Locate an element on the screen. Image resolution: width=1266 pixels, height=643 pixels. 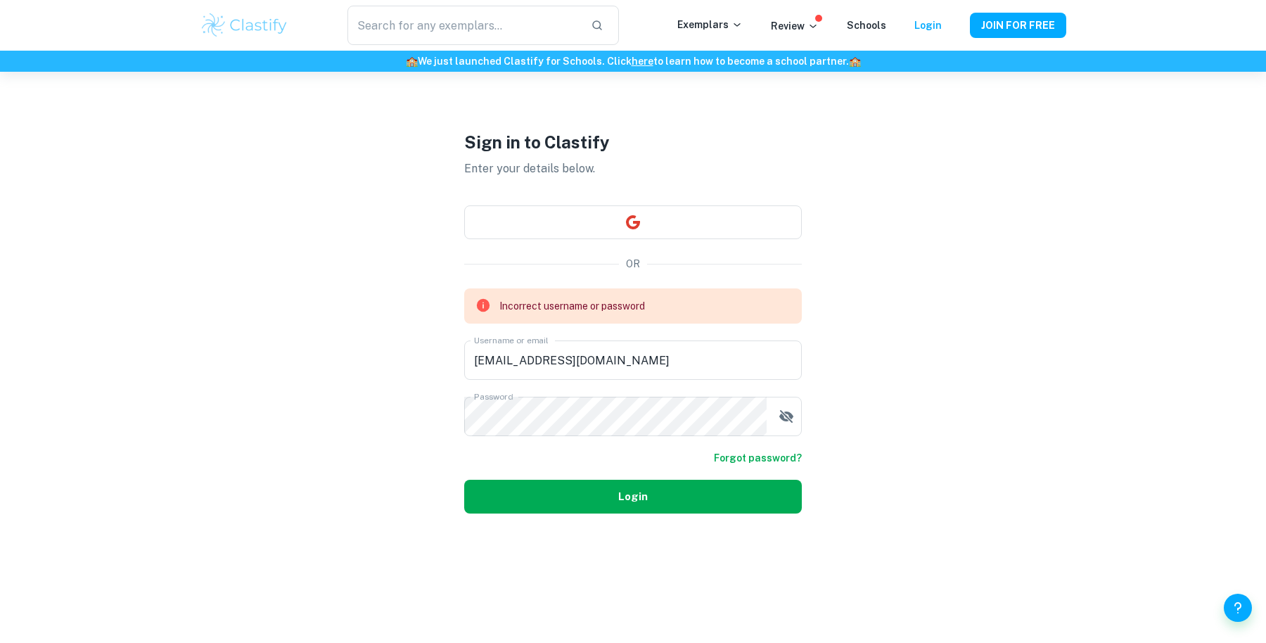
button: Help and Feedback is located at coordinates (1238, 608).